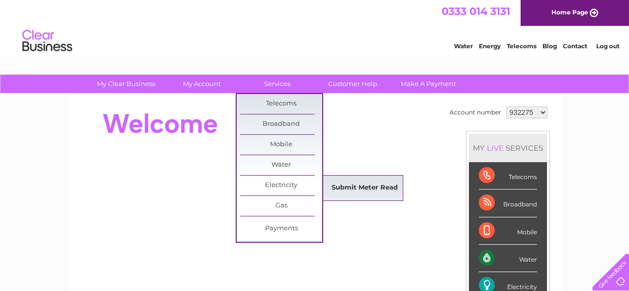  What do you see at coordinates (508, 148) in the screenshot?
I see `div: MY SERVICES` at bounding box center [508, 148].